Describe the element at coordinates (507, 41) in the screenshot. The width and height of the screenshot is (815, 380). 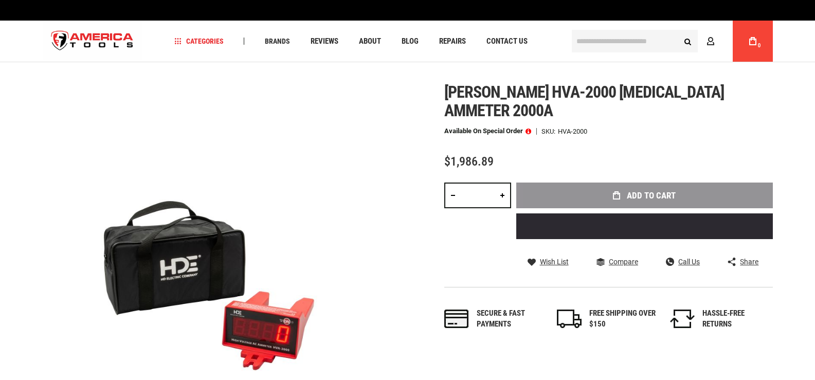
I see `span: Contact Us` at that location.